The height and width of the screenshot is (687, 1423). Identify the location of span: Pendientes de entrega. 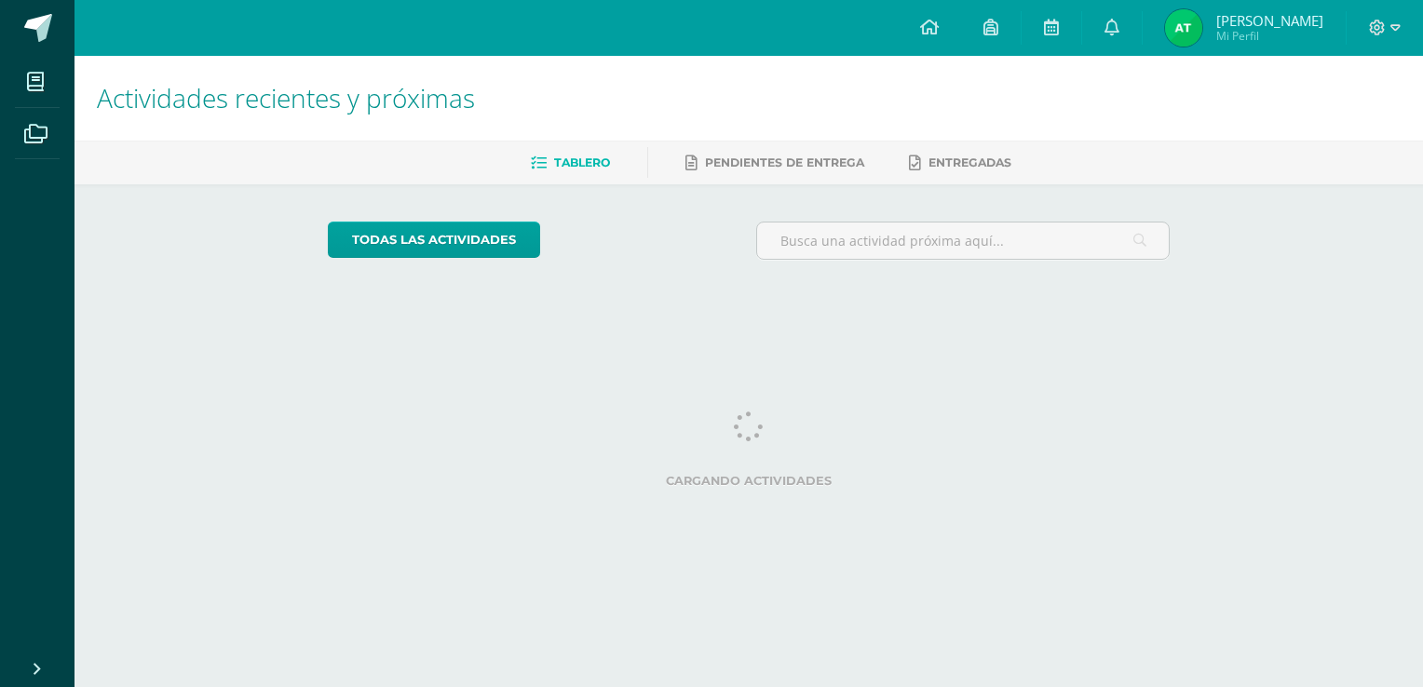
(784, 162).